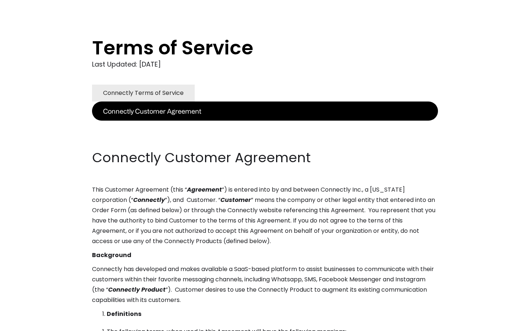  I want to click on h2: Connectly Customer Agreement, so click(265, 158).